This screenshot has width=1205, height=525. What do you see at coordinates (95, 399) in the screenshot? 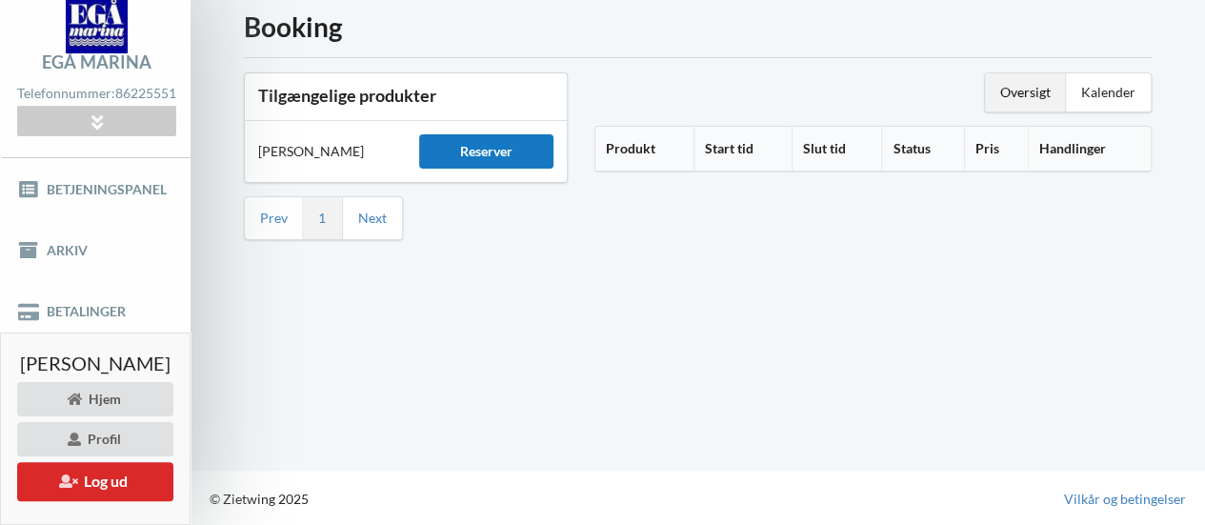
I see `div: Hjem` at bounding box center [95, 399].